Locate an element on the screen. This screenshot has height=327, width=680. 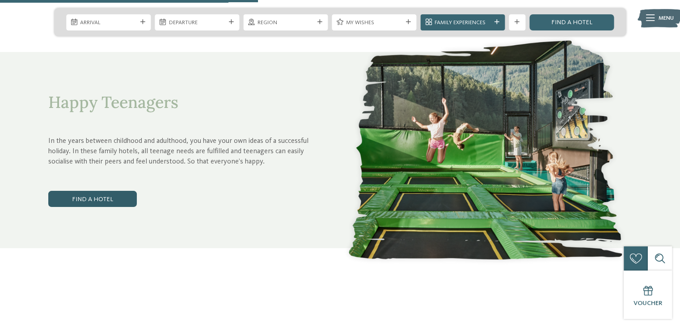
p: In the years between childhood and adulthood, you have your own ideas of a successful holiday. In... is located at coordinates (180, 151).